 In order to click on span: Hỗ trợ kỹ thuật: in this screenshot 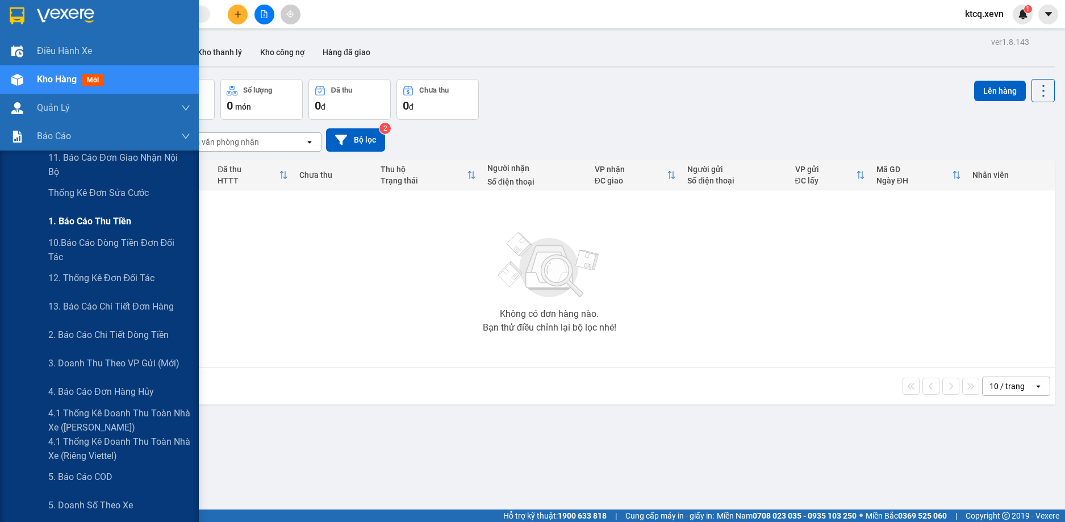, I will do `click(555, 516)`.